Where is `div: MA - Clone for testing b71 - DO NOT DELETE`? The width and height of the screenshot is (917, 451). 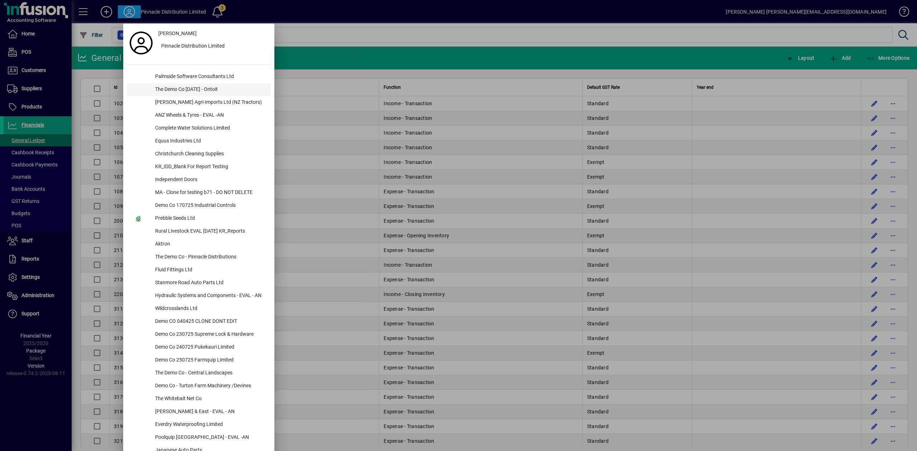
div: MA - Clone for testing b71 - DO NOT DELETE is located at coordinates (210, 193).